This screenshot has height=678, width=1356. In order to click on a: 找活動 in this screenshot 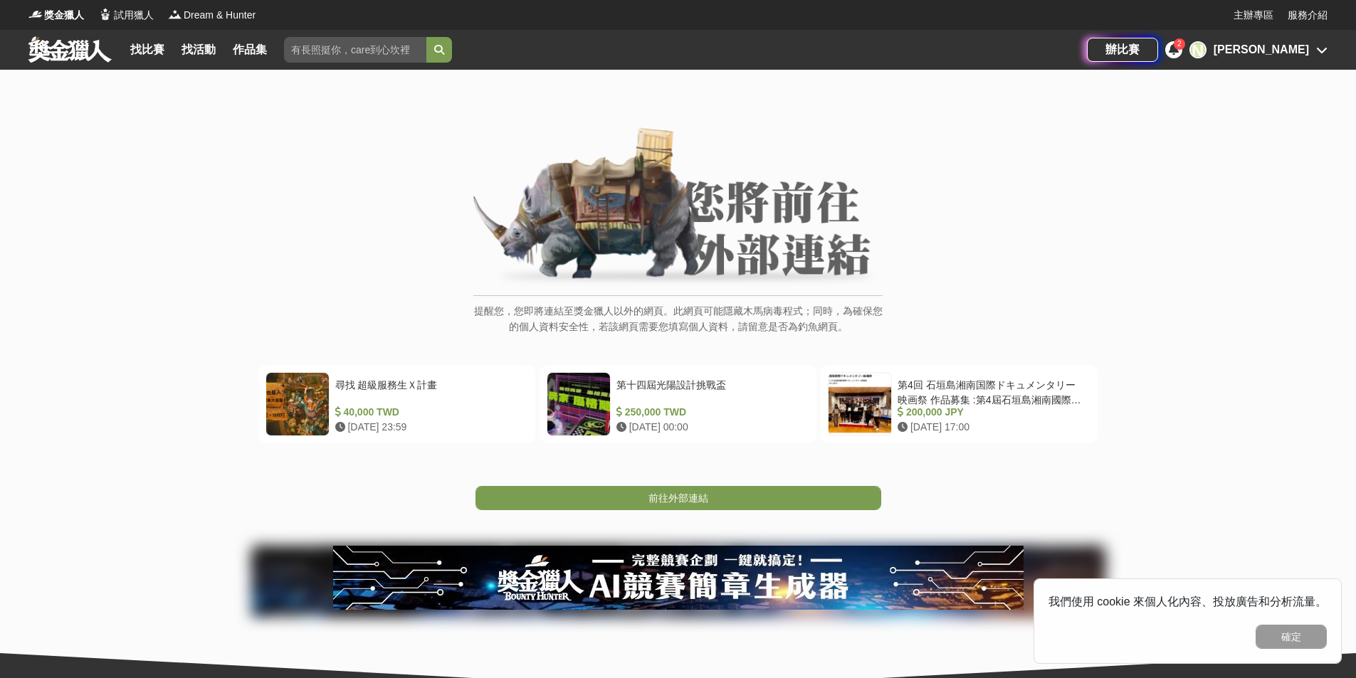, I will do `click(199, 50)`.